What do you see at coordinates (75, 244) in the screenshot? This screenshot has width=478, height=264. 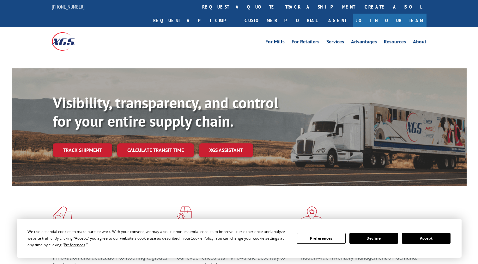 I see `span: Preferences` at bounding box center [75, 244].